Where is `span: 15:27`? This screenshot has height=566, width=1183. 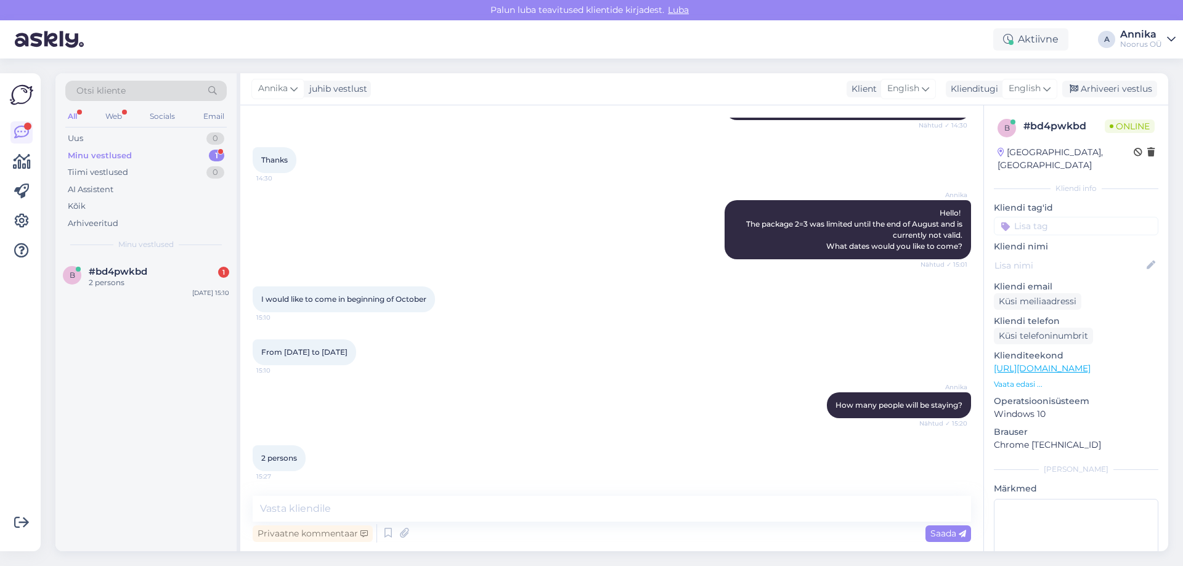
span: 15:27 is located at coordinates (279, 476).